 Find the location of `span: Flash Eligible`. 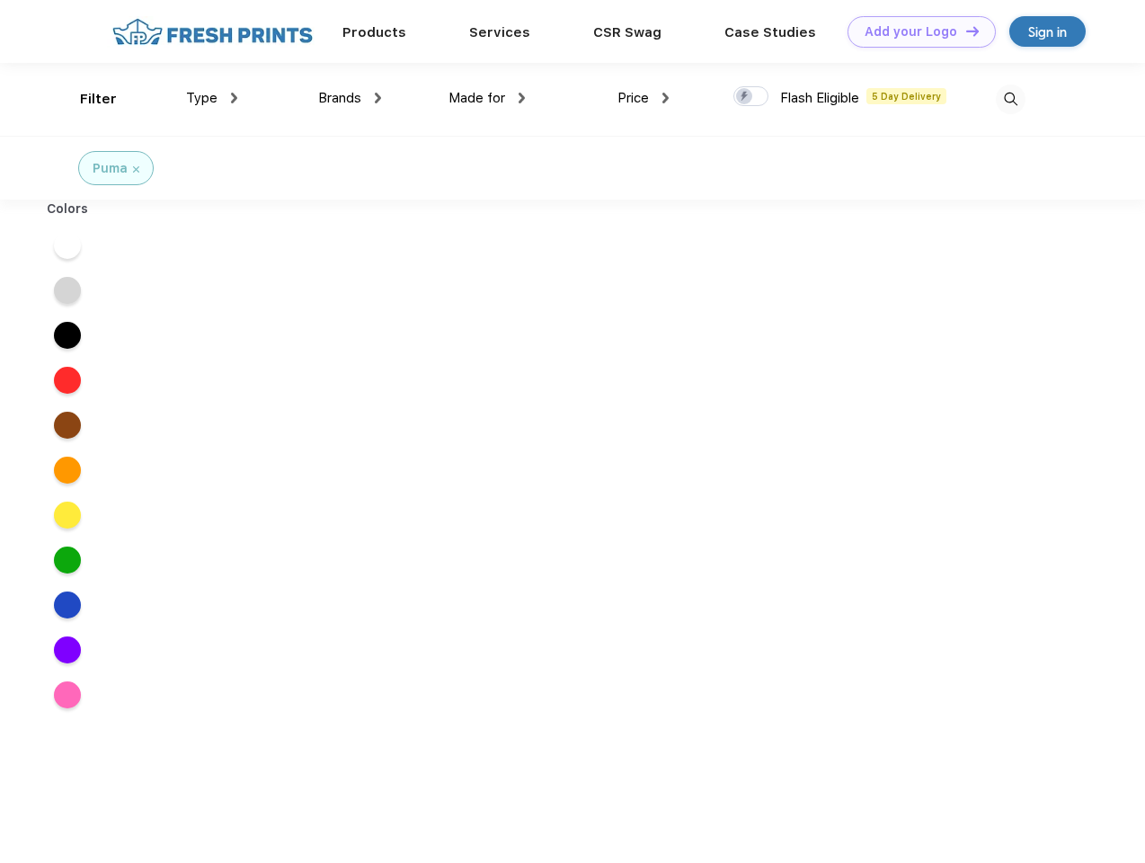

span: Flash Eligible is located at coordinates (820, 98).